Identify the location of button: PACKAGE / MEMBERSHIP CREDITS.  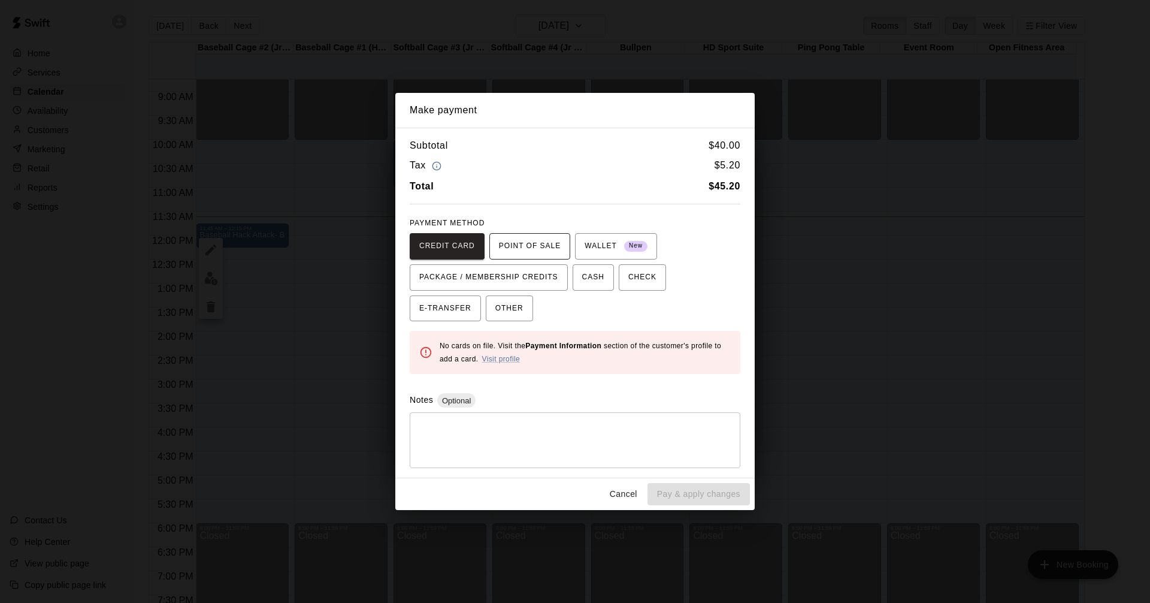
(489, 277).